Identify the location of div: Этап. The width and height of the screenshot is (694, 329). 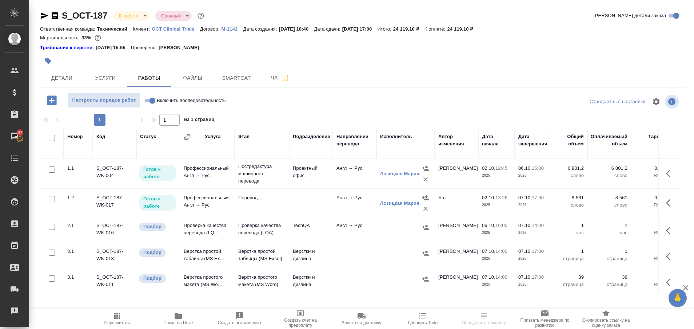
(244, 136).